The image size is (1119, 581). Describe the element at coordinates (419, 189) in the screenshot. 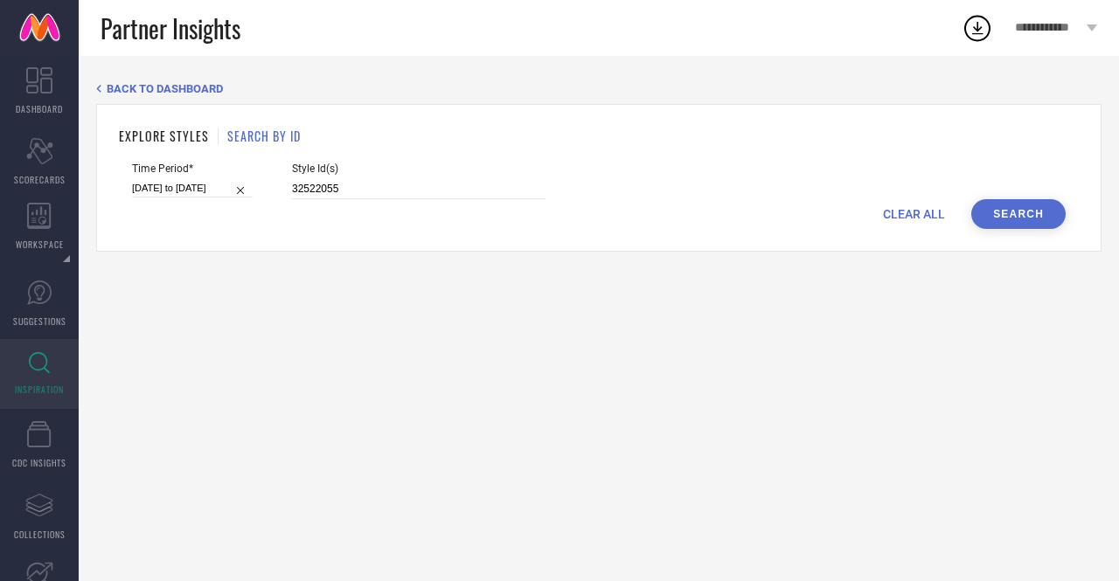

I see `input: Enter comma separated style ids e.g. 12345, 67890` at that location.